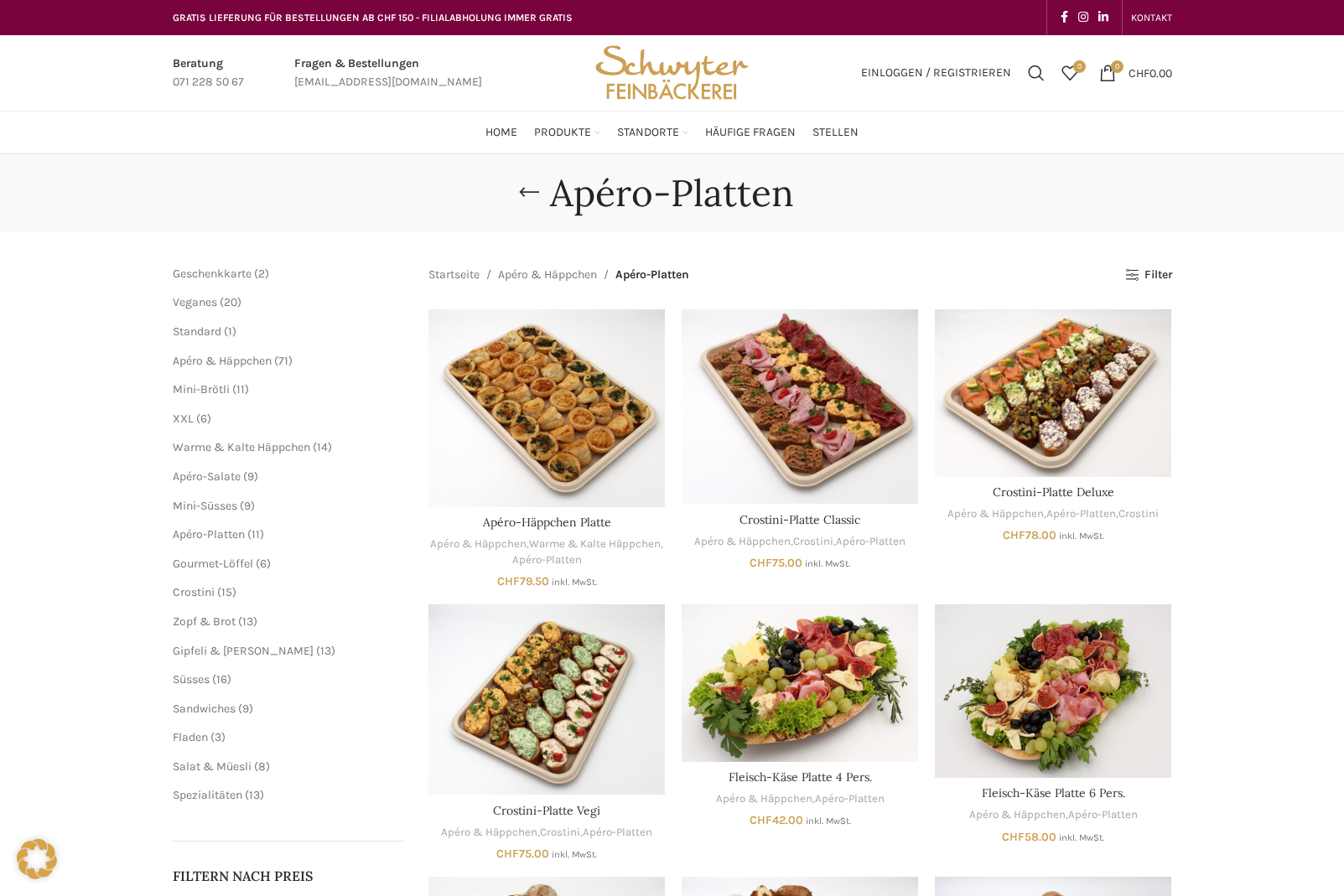 The width and height of the screenshot is (1344, 896). What do you see at coordinates (1103, 18) in the screenshot?
I see `a: Linkedin social link` at bounding box center [1103, 18].